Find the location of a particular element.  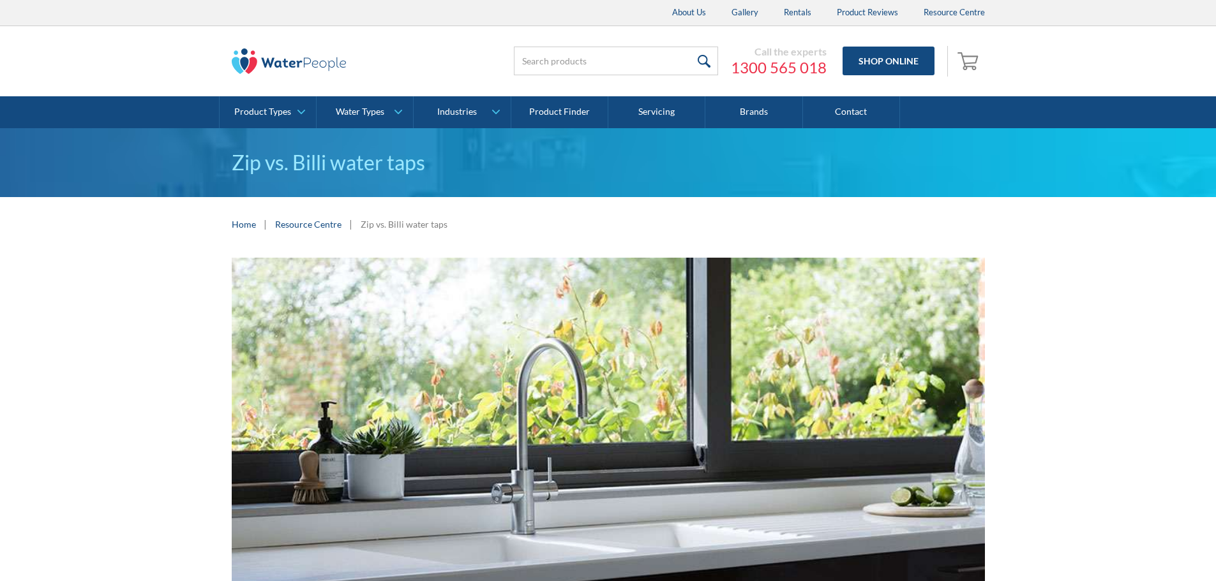

a: Shop Online is located at coordinates (888, 61).